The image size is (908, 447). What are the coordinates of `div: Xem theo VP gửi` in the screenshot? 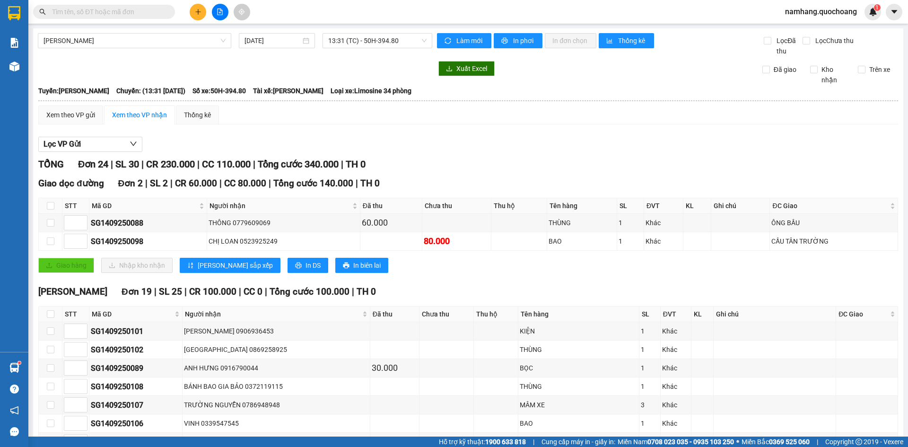 It's located at (70, 115).